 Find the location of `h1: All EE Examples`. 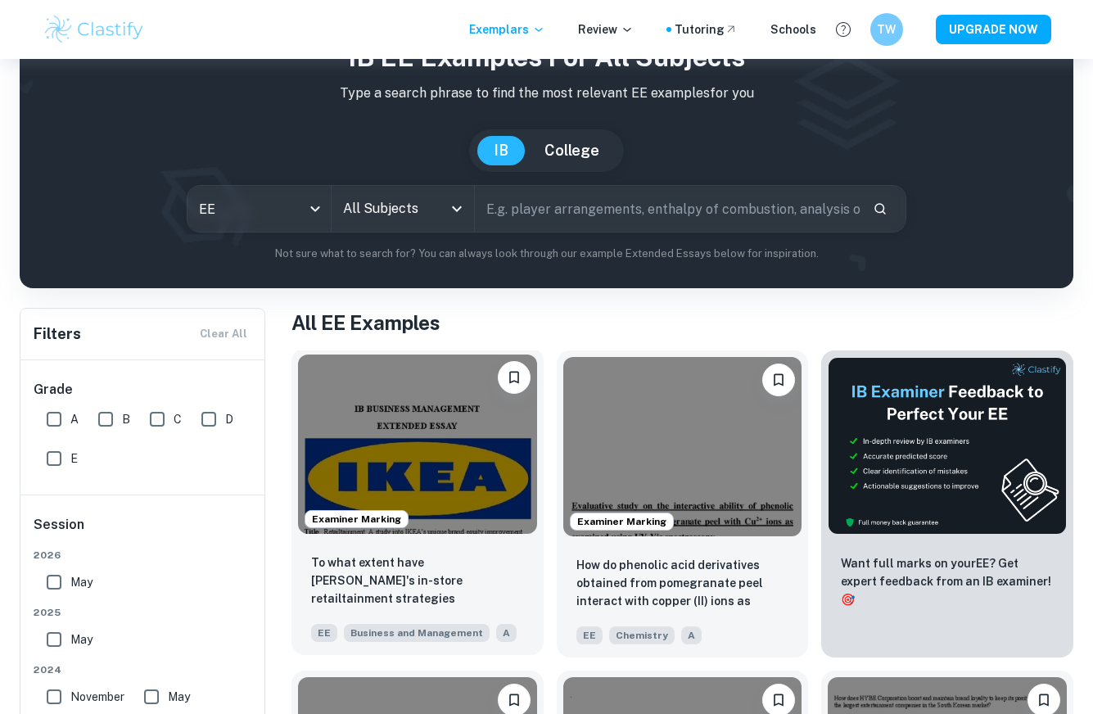

h1: All EE Examples is located at coordinates (682, 323).